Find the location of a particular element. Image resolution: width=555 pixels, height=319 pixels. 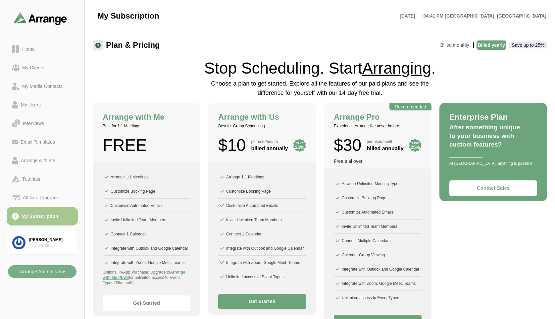

h2: Arrange Pro is located at coordinates (378, 117).